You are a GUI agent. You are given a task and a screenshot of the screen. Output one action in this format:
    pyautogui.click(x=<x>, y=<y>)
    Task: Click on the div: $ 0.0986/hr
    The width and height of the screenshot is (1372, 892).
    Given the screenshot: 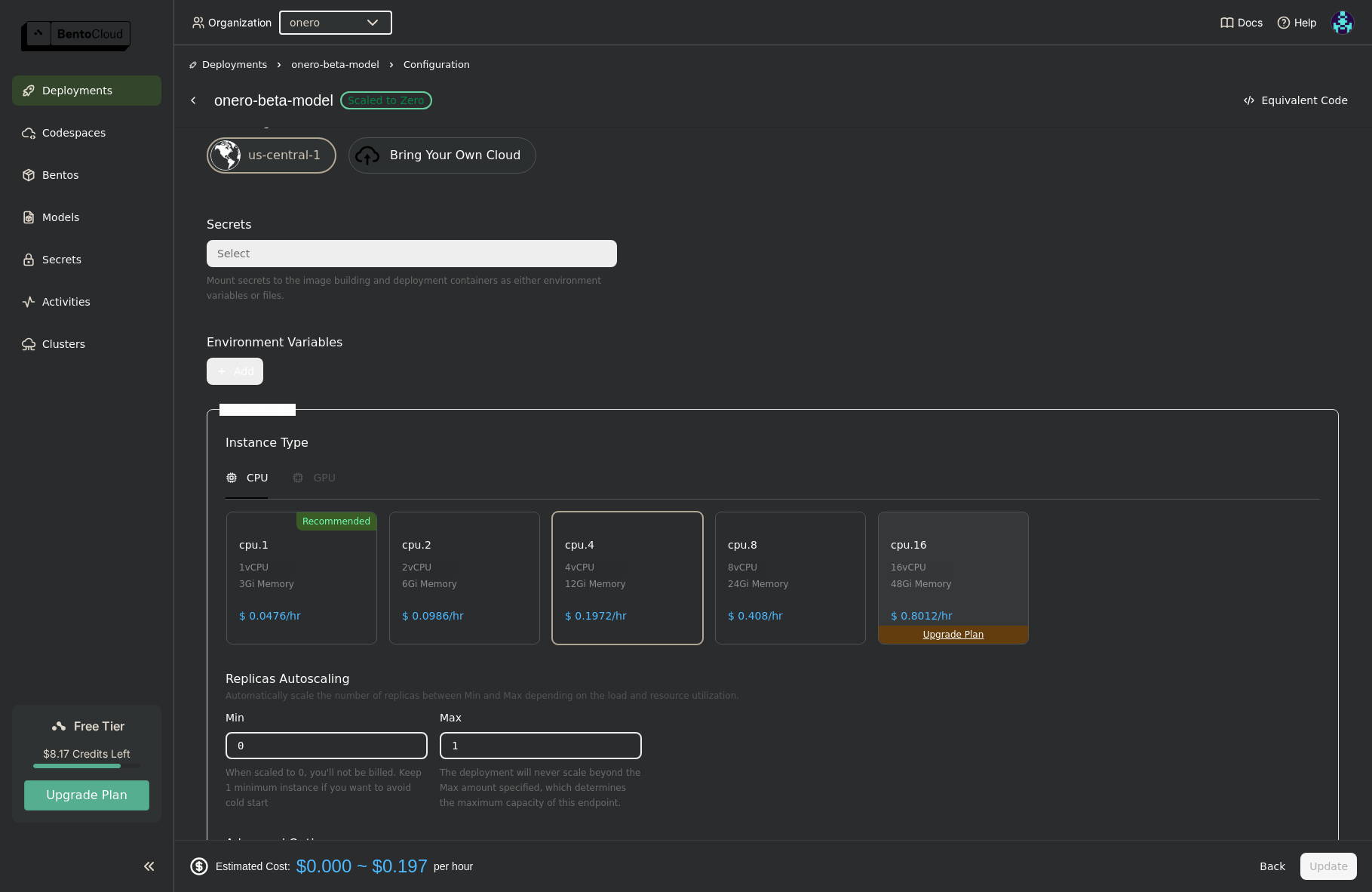 What is the action you would take?
    pyautogui.click(x=433, y=616)
    